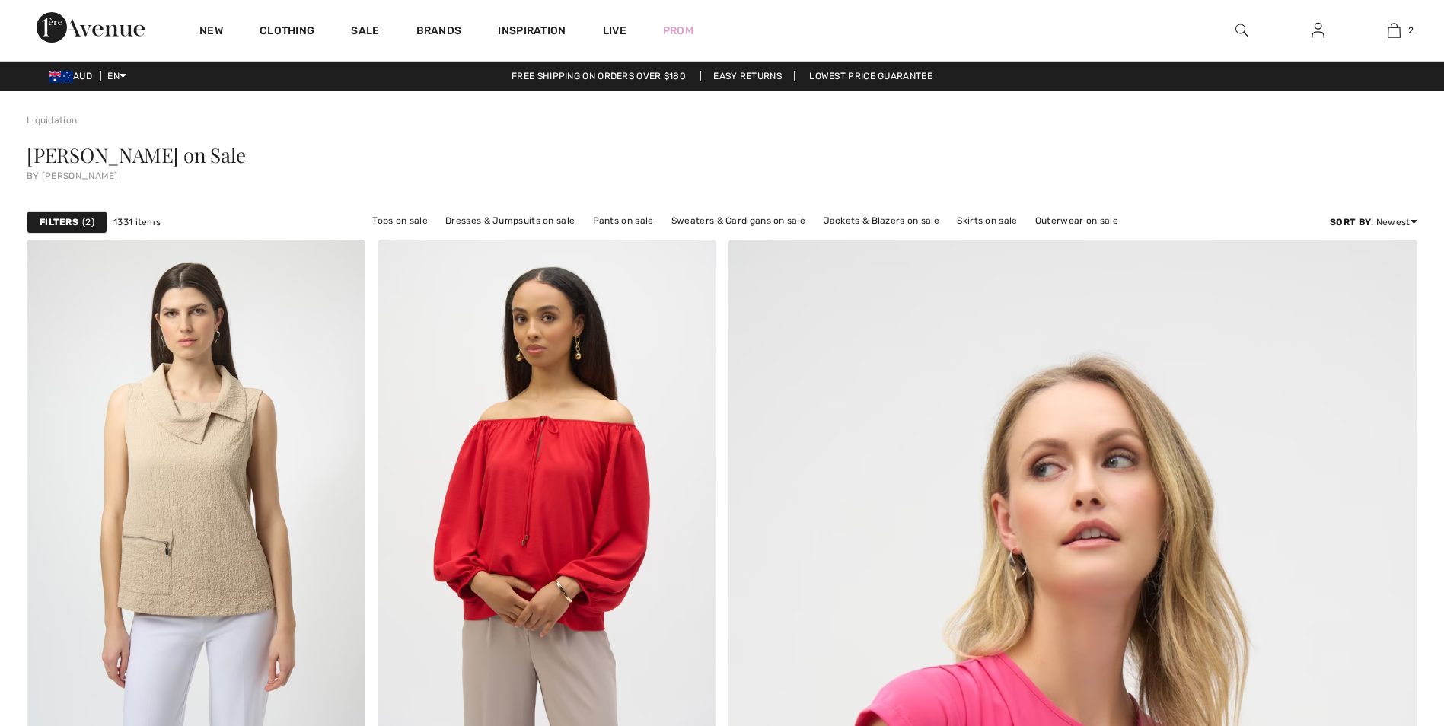 The height and width of the screenshot is (726, 1444). What do you see at coordinates (137, 222) in the screenshot?
I see `span: 1331 items` at bounding box center [137, 222].